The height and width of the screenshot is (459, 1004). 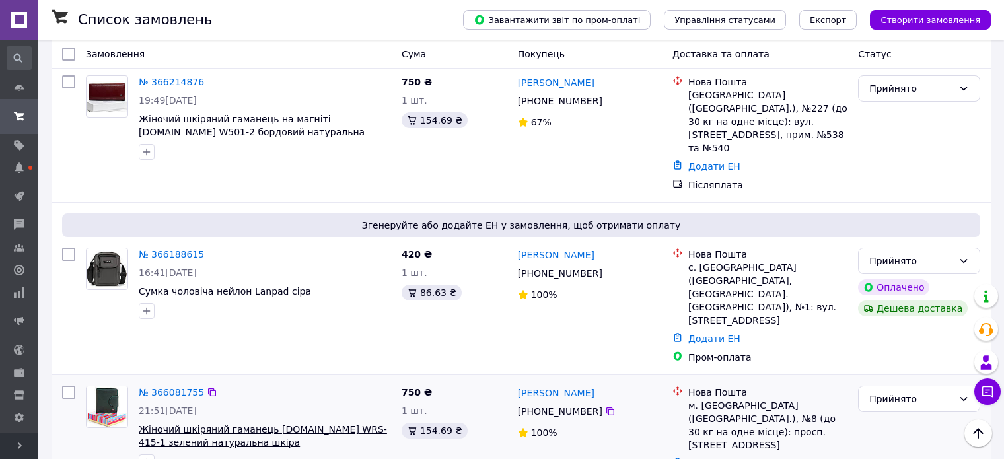 I want to click on span: Замовлення, so click(x=115, y=54).